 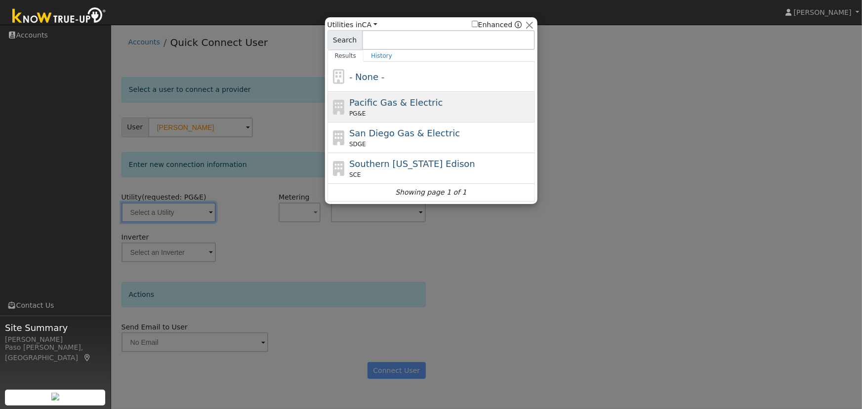 I want to click on span: - None -, so click(x=367, y=77).